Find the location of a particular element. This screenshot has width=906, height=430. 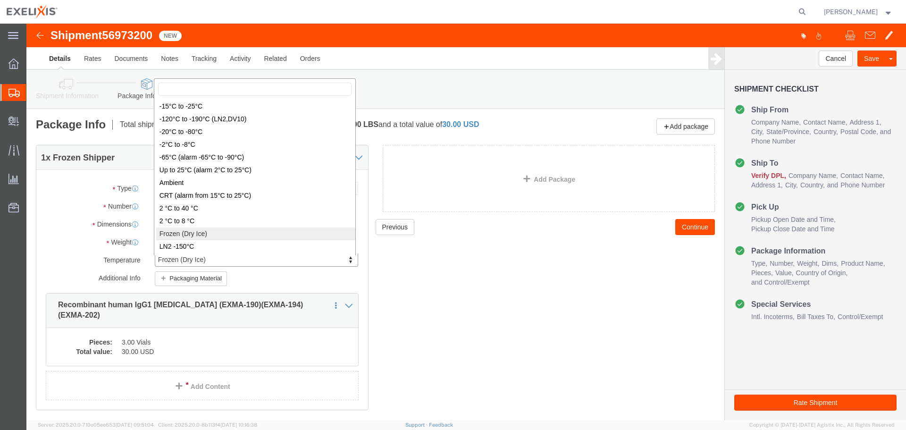

span: Server: 2025.20.0-710e05ee653 is located at coordinates (96, 424).